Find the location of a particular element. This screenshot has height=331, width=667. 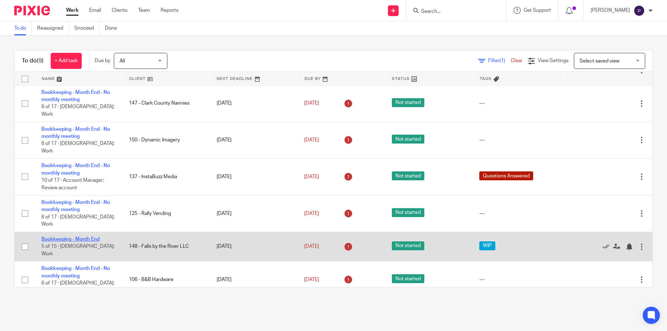

span: Select saved view is located at coordinates (599, 61).